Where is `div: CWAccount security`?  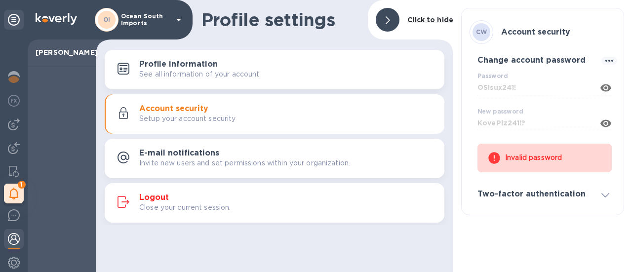 div: CWAccount security is located at coordinates (542, 32).